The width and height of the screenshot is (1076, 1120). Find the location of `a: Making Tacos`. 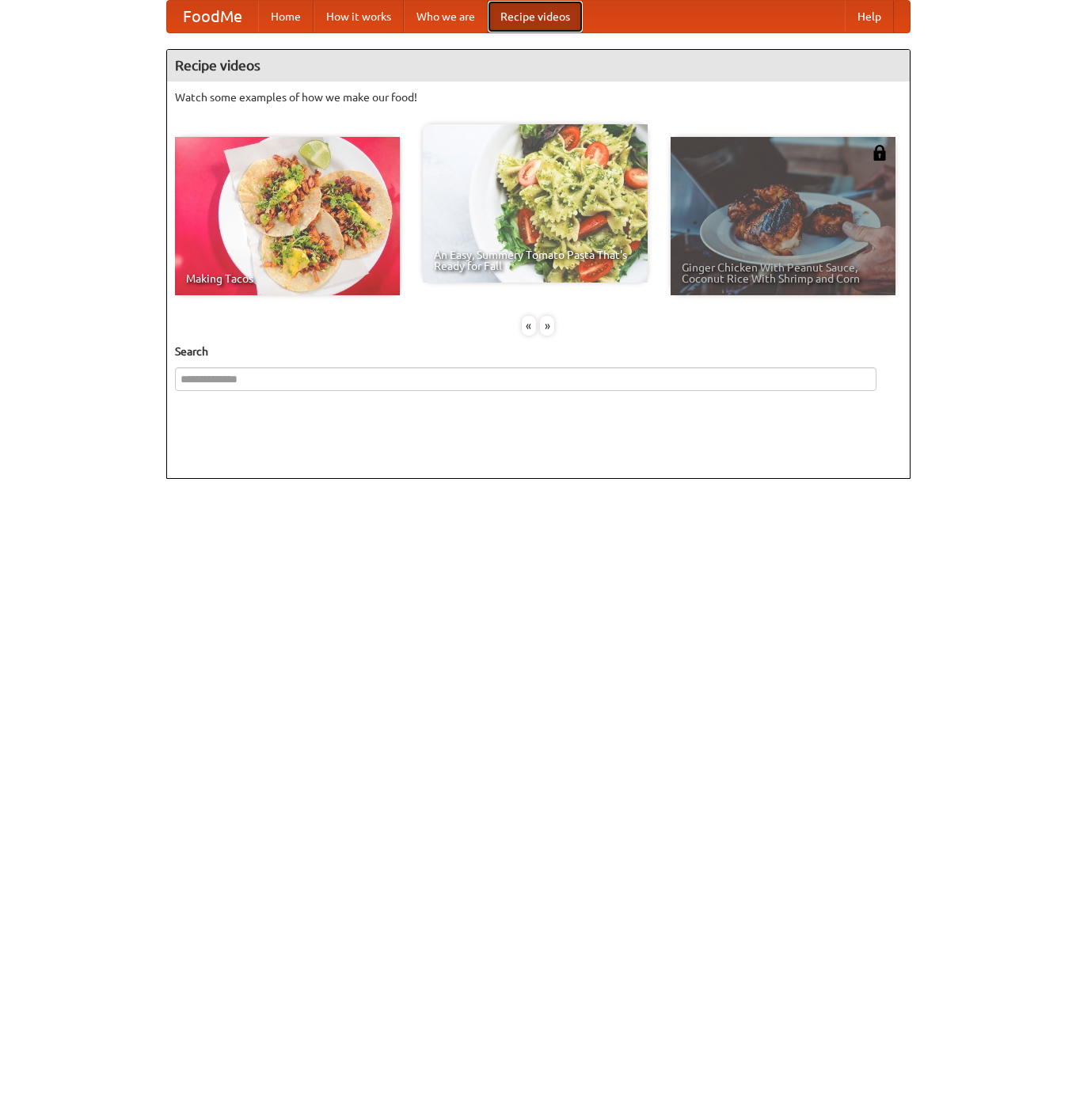

a: Making Tacos is located at coordinates (288, 216).